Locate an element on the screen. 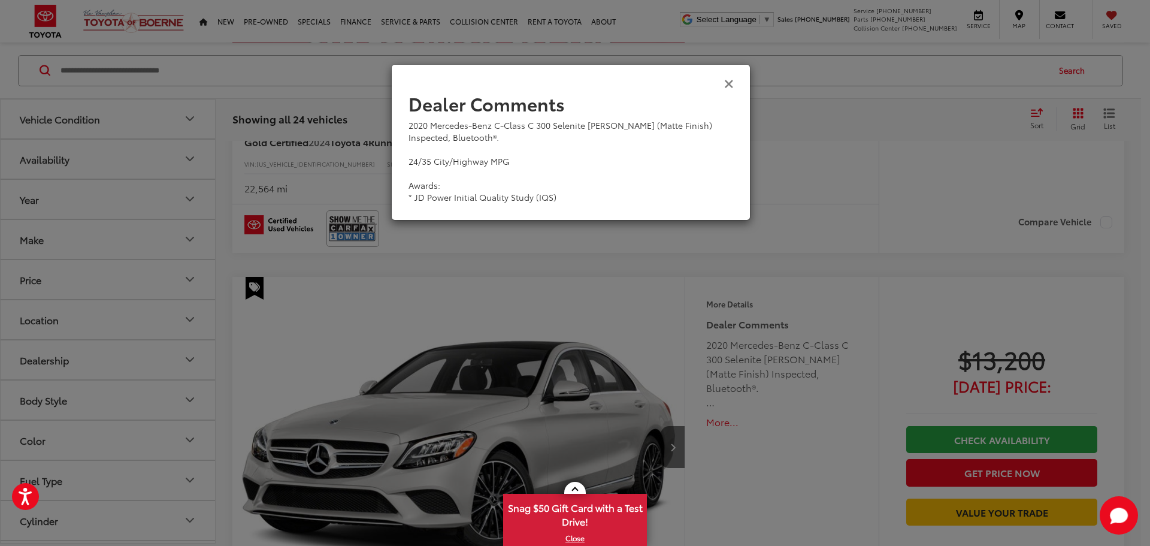 This screenshot has width=1150, height=546. svg: Start Chat is located at coordinates (1119, 515).